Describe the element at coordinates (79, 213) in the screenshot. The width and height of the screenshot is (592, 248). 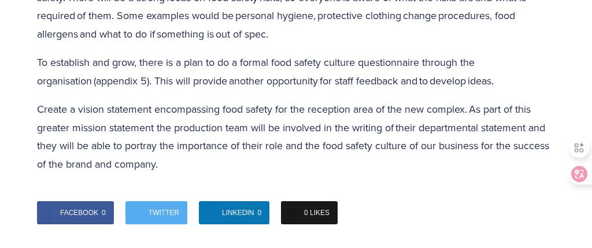
I see `span: Facebook` at that location.